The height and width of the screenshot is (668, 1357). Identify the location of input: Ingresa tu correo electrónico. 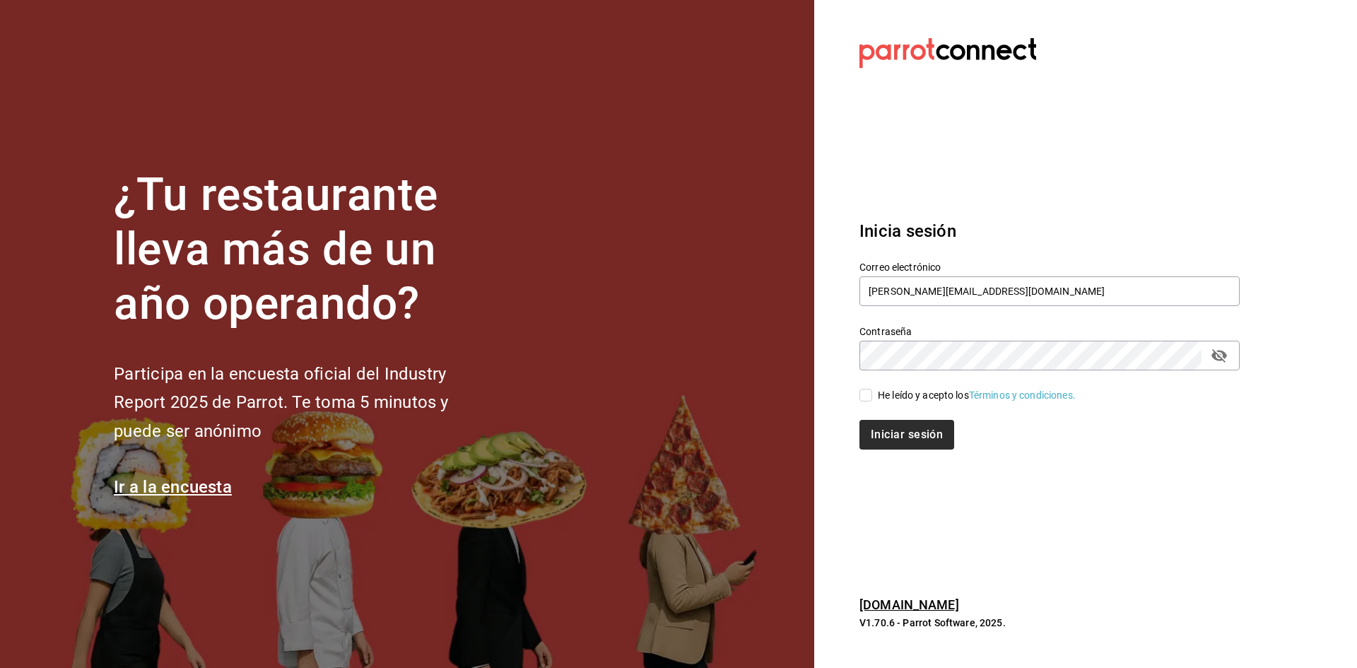
(1050, 291).